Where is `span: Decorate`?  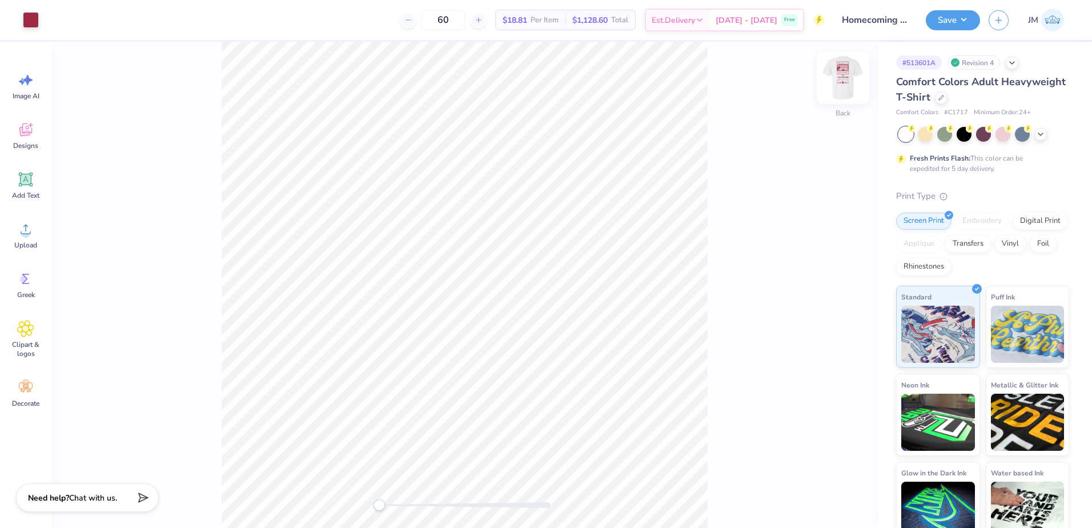 span: Decorate is located at coordinates (26, 403).